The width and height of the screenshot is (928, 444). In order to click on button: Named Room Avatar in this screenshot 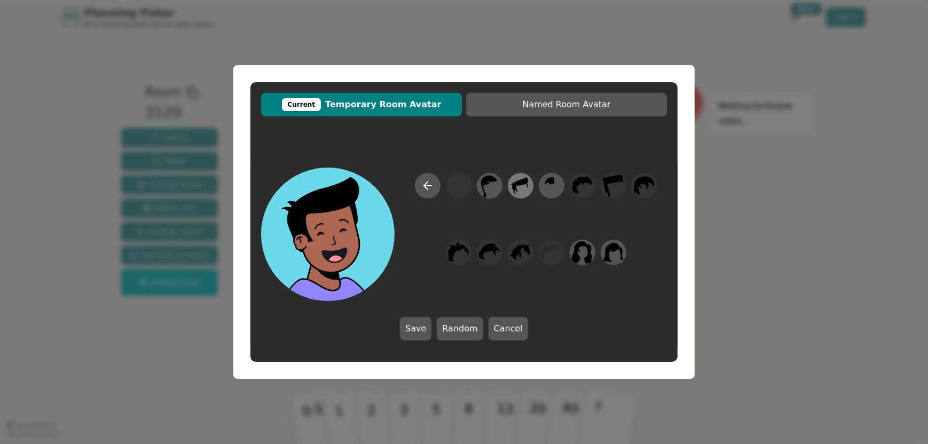, I will do `click(566, 105)`.